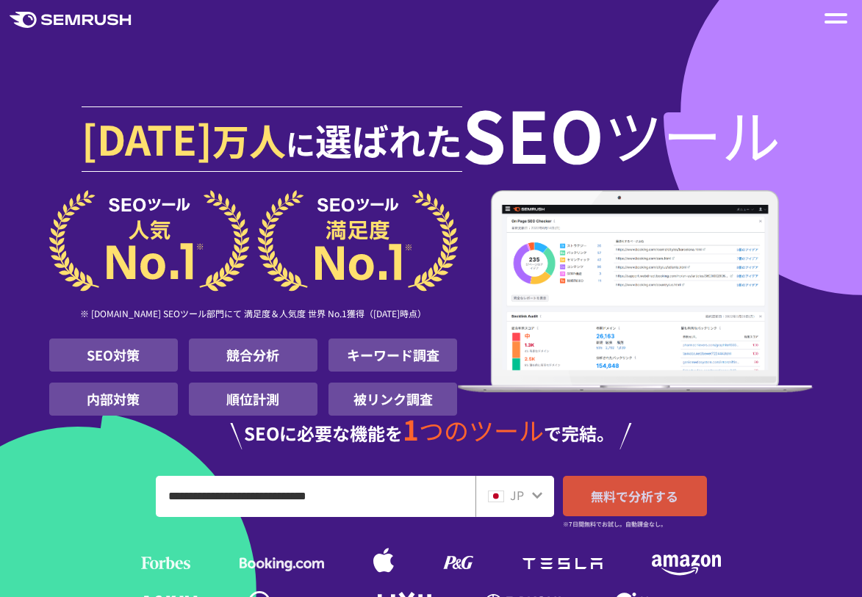 This screenshot has width=862, height=597. I want to click on li: キーワード調査, so click(392, 355).